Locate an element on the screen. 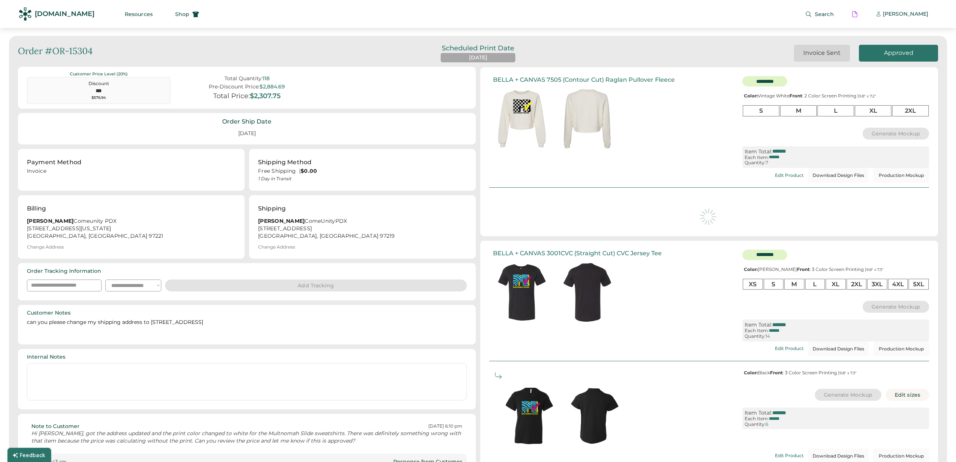 This screenshot has width=956, height=462. button: Resources is located at coordinates (139, 14).